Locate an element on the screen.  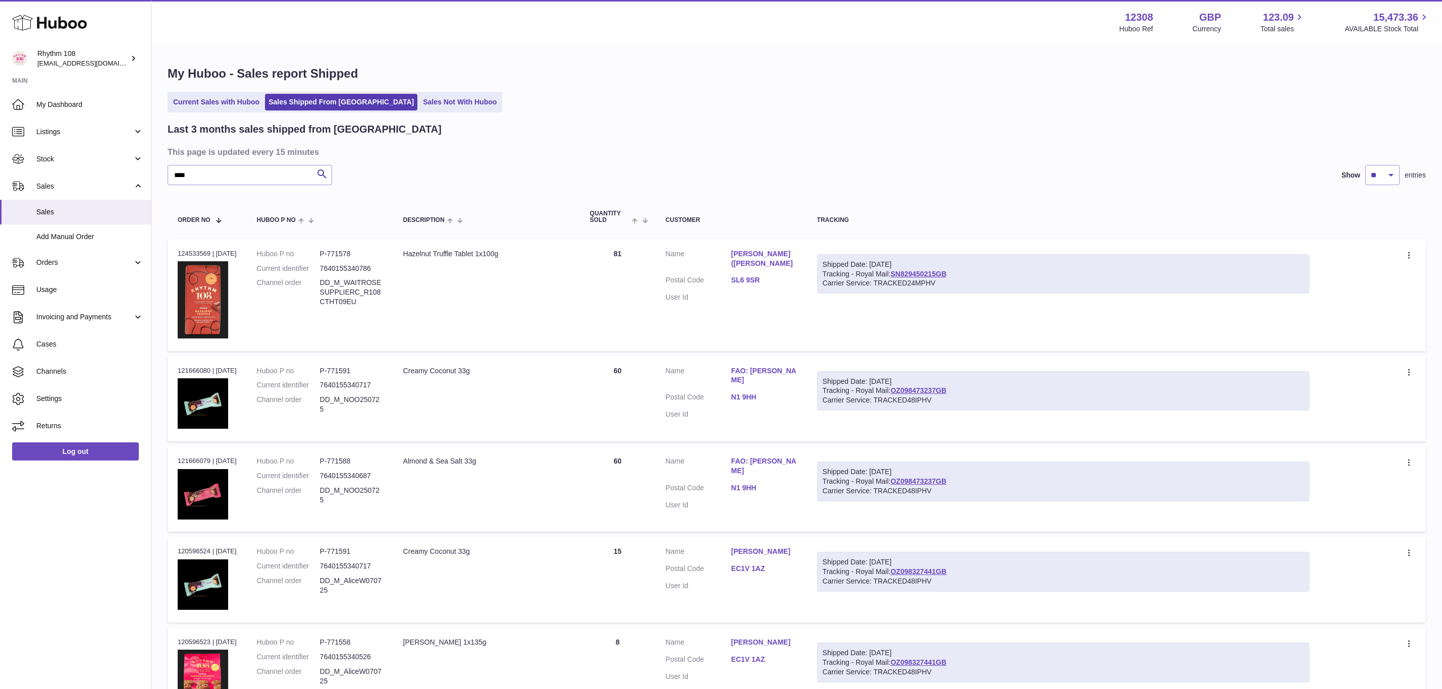
span: 15,473.36 is located at coordinates (1395, 17).